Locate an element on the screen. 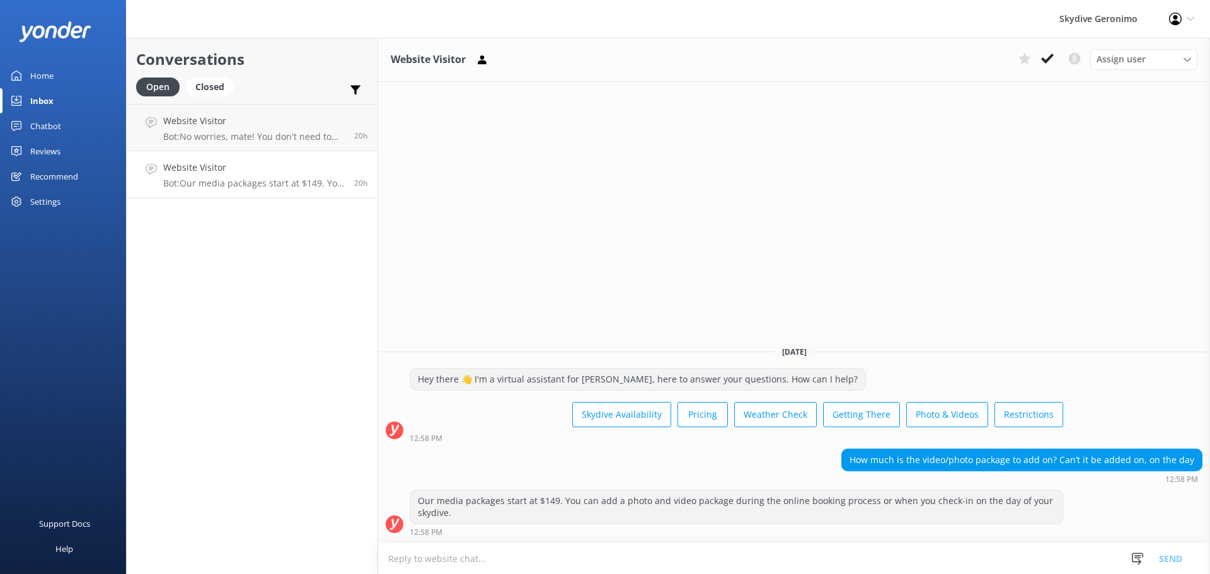 The image size is (1210, 574). img: yonder-white-logo.png is located at coordinates (55, 32).